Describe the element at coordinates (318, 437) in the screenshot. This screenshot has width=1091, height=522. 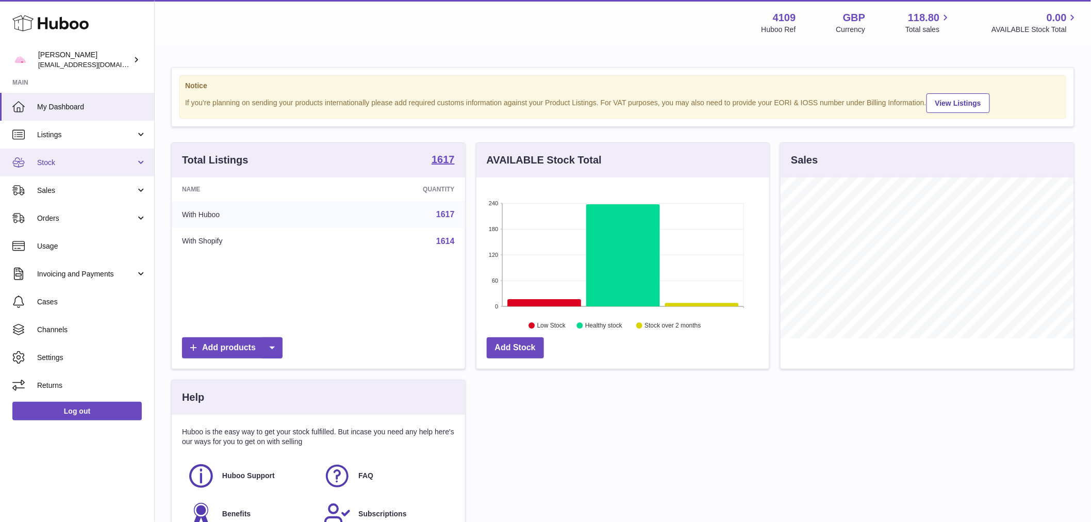
I see `p: Huboo is the easy way to get your stock fulfilled. But incase you need any help here's our ways f...` at that location.